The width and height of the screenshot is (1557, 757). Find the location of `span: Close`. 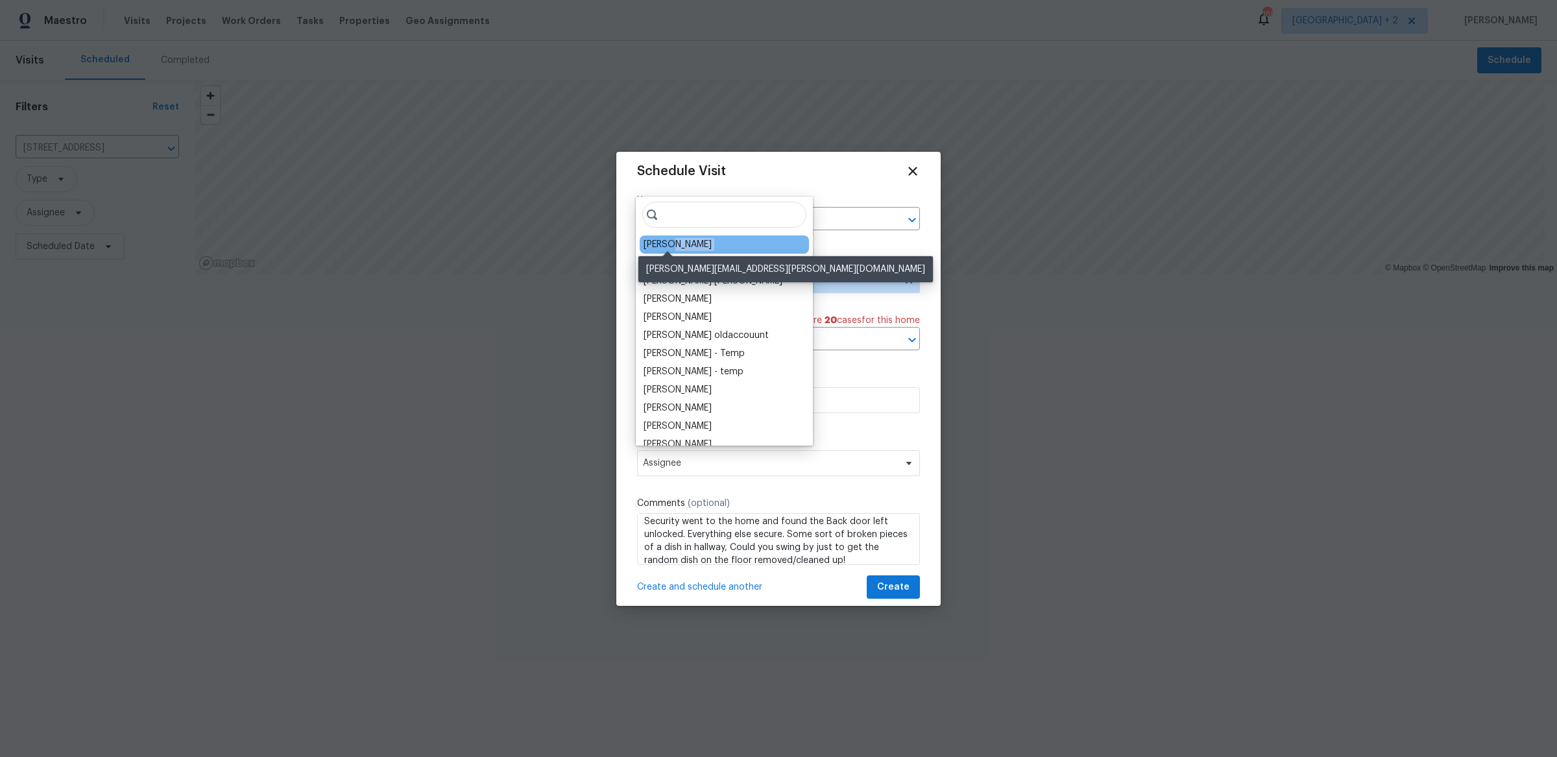

span: Close is located at coordinates (913, 171).